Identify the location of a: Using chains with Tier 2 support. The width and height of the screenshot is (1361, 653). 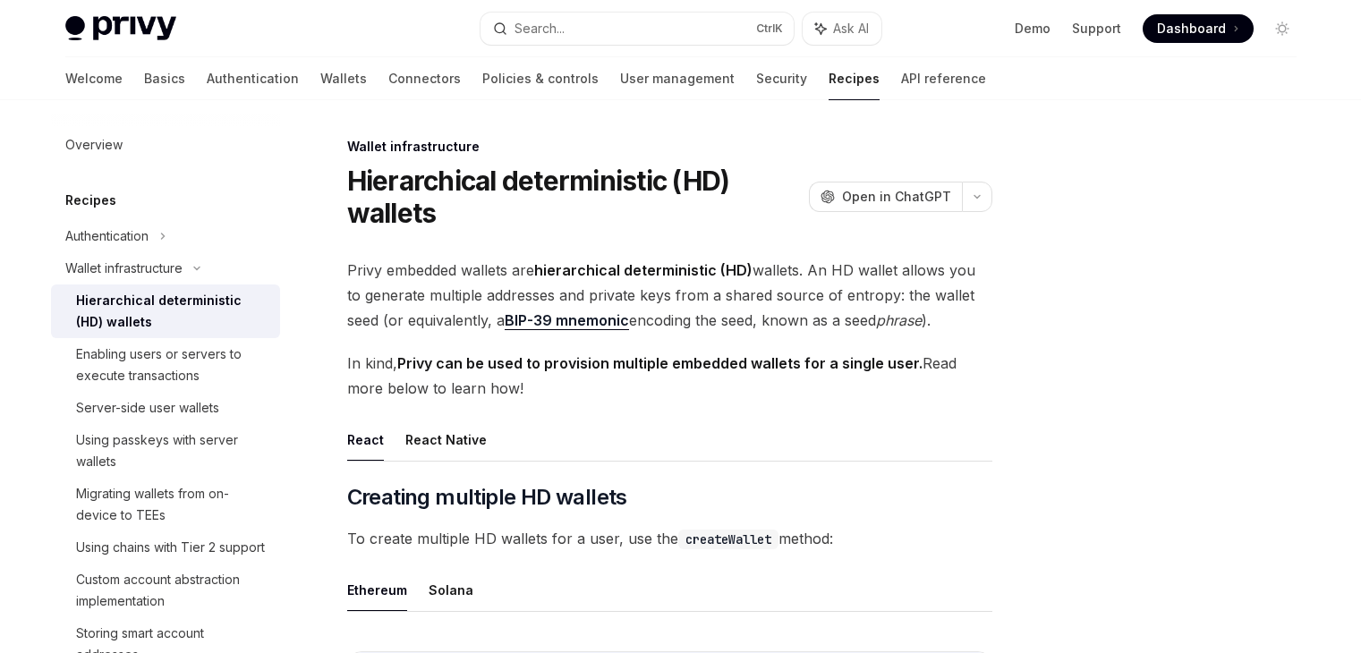
(166, 548).